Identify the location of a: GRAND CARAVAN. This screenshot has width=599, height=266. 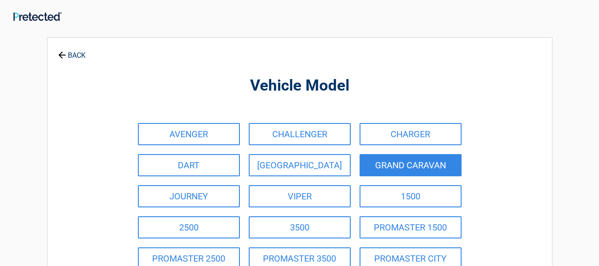
(411, 165).